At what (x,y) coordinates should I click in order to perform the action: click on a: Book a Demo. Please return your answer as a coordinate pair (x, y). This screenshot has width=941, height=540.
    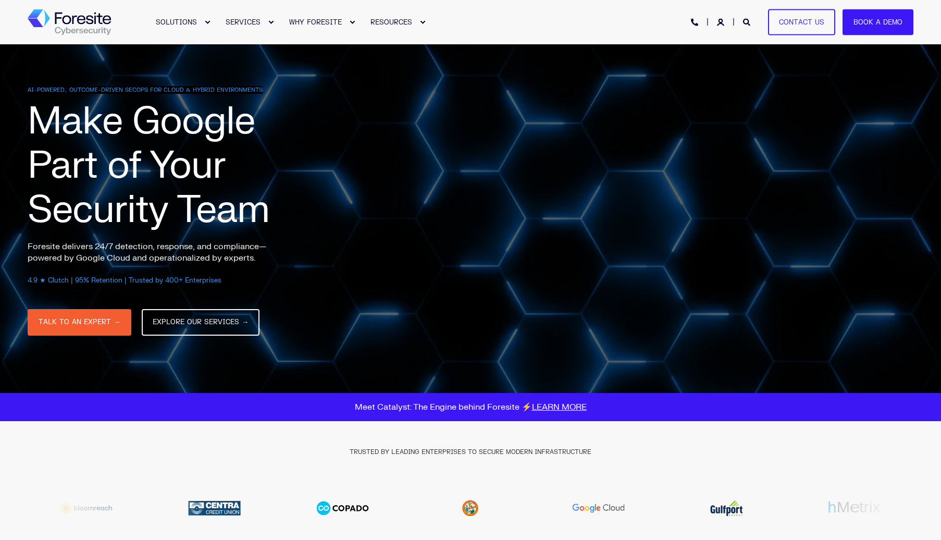
    Looking at the image, I should click on (878, 22).